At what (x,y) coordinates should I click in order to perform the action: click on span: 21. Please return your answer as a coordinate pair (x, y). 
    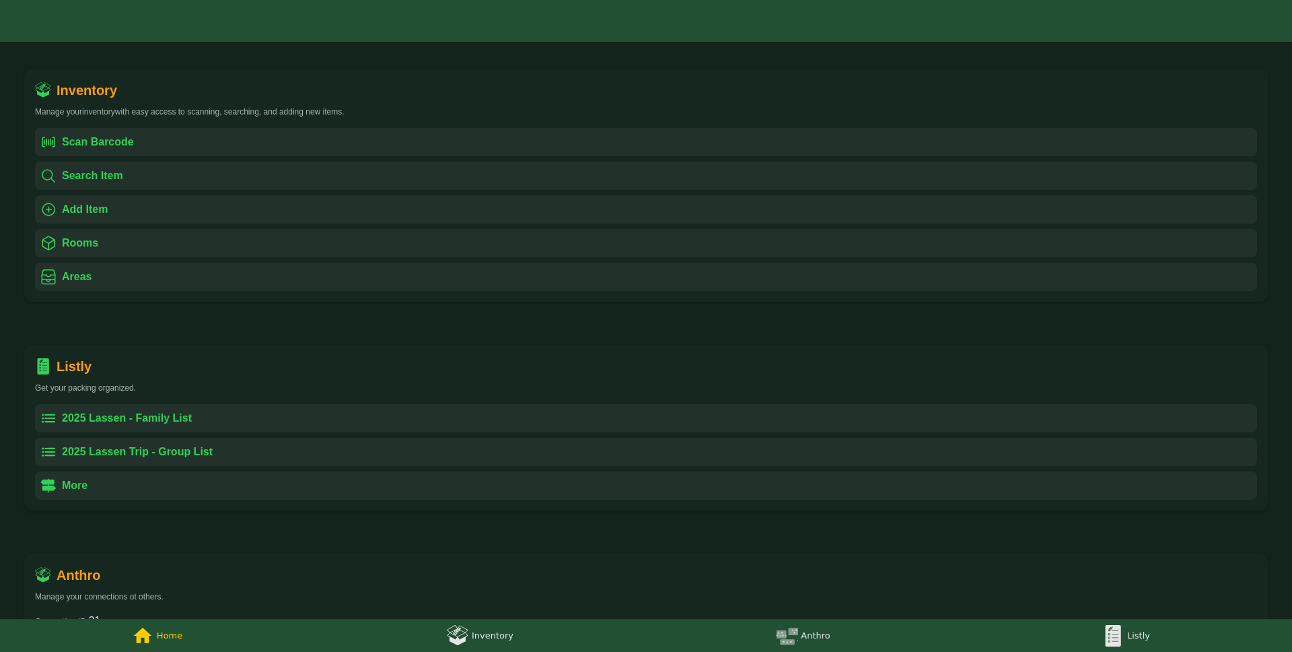
    Looking at the image, I should click on (94, 620).